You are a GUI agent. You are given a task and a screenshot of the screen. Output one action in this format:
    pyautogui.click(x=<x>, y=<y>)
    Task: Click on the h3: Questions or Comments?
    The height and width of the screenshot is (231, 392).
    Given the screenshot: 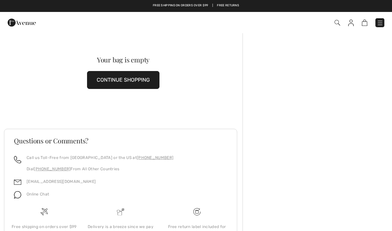 What is the action you would take?
    pyautogui.click(x=121, y=141)
    